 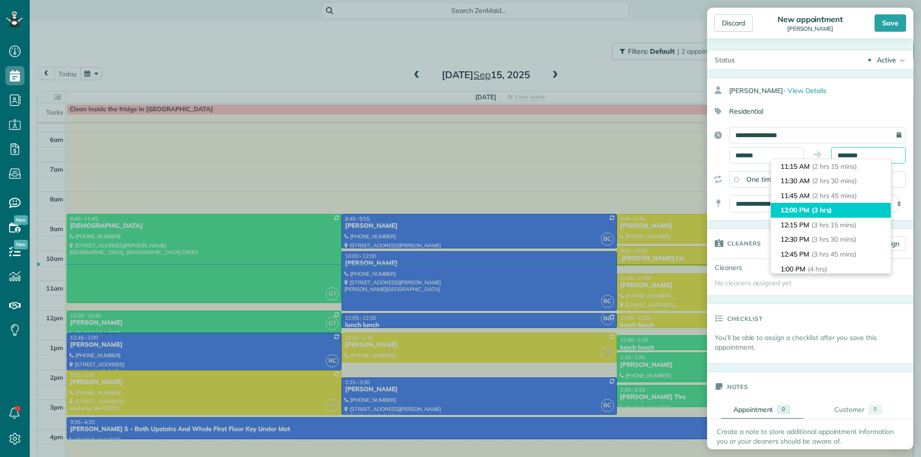 What do you see at coordinates (753, 410) in the screenshot?
I see `div: Appointment` at bounding box center [753, 410].